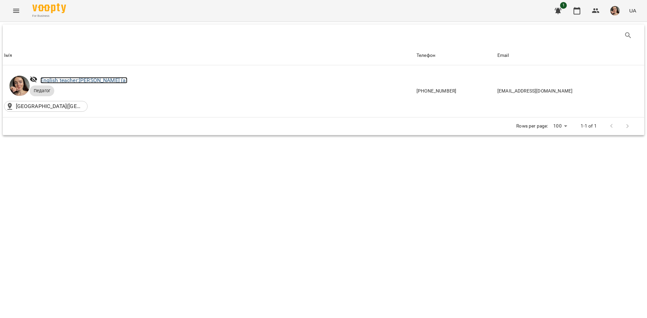 The width and height of the screenshot is (647, 318). Describe the element at coordinates (570, 56) in the screenshot. I see `span: Email` at that location.